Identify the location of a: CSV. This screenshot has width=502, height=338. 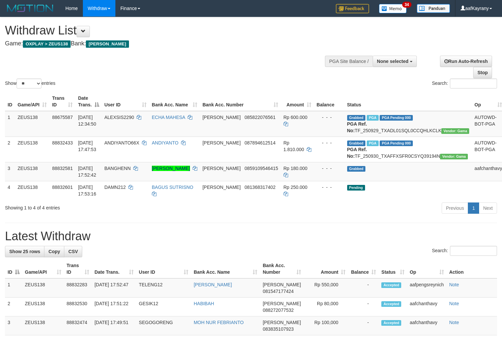
(73, 252).